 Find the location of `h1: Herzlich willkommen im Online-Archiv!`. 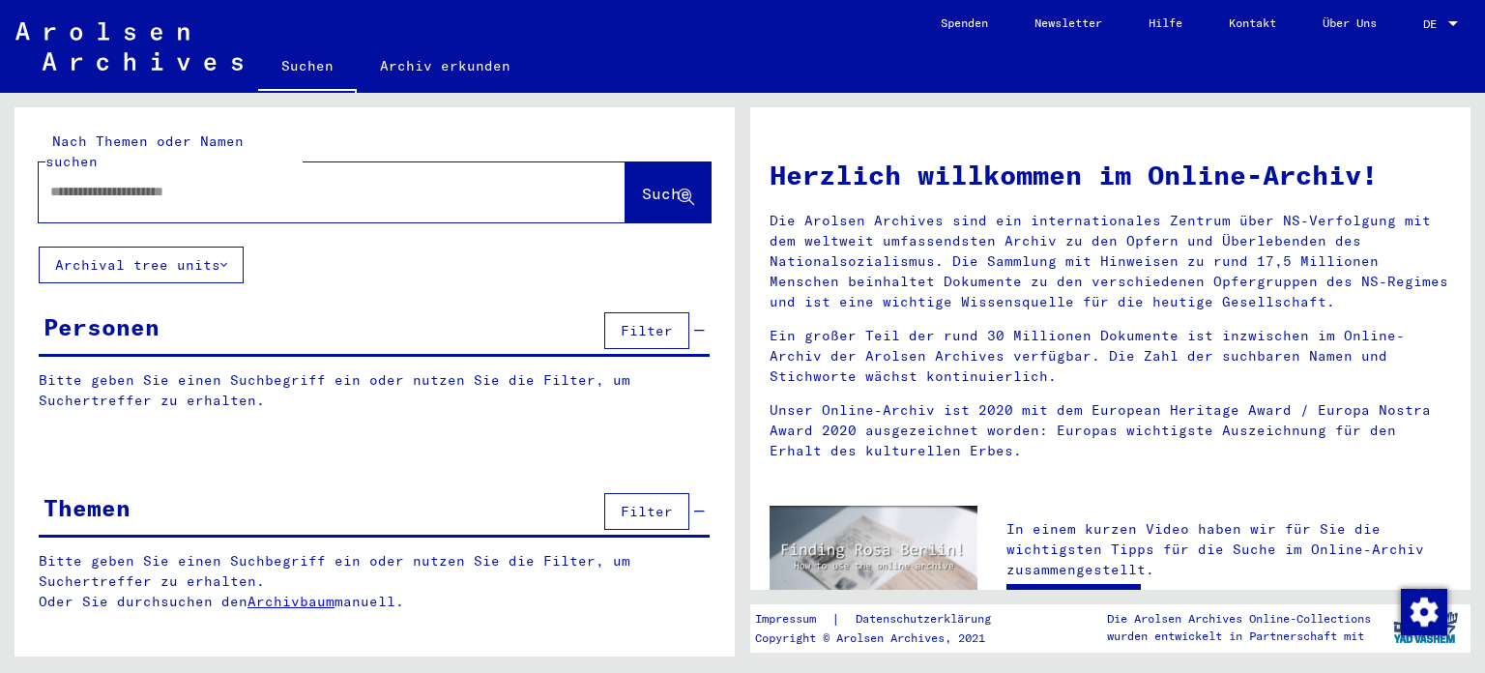

h1: Herzlich willkommen im Online-Archiv! is located at coordinates (1110, 175).